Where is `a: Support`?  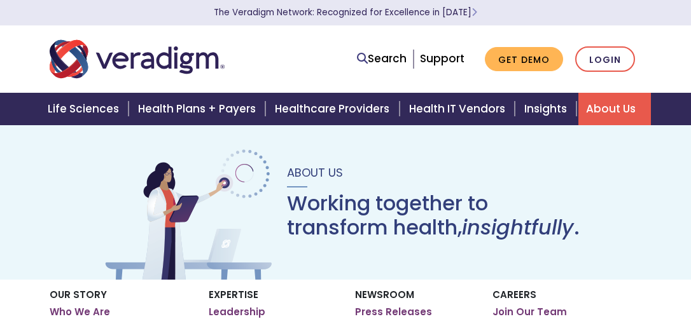 a: Support is located at coordinates (442, 59).